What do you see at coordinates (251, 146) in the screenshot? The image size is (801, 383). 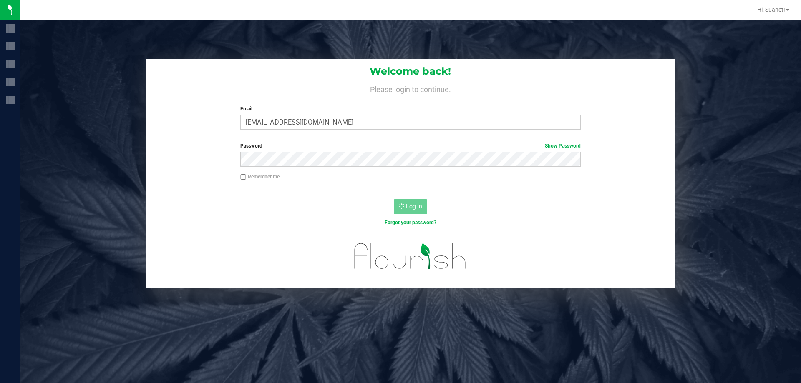 I see `span: Password` at bounding box center [251, 146].